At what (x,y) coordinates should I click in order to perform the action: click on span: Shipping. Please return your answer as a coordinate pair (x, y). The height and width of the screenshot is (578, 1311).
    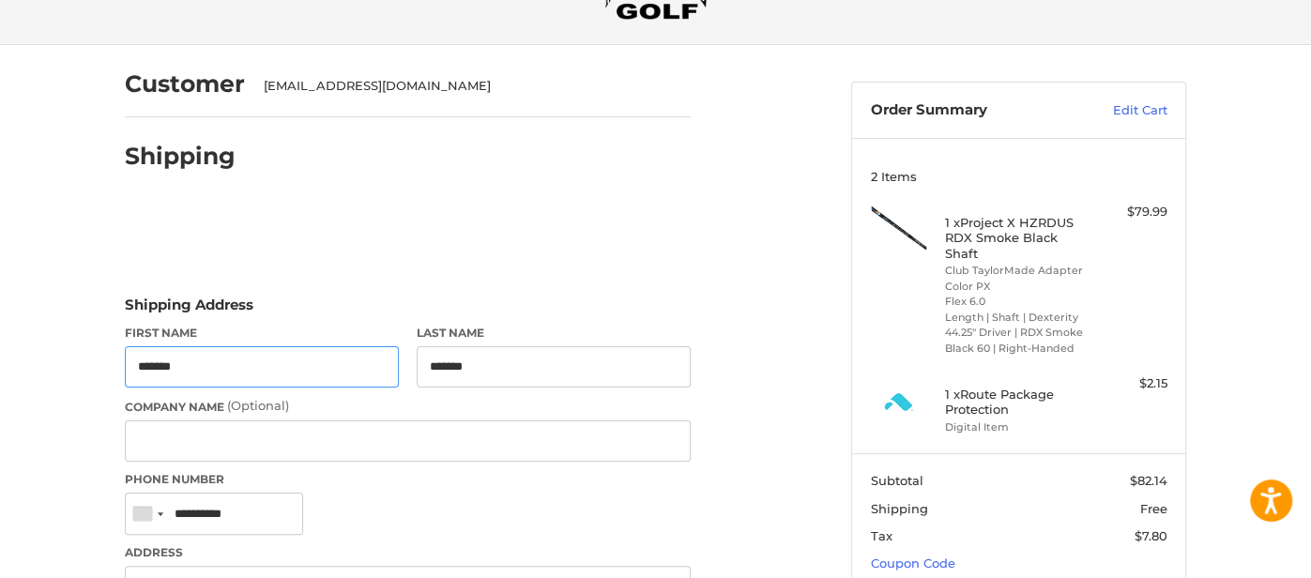
    Looking at the image, I should click on (899, 508).